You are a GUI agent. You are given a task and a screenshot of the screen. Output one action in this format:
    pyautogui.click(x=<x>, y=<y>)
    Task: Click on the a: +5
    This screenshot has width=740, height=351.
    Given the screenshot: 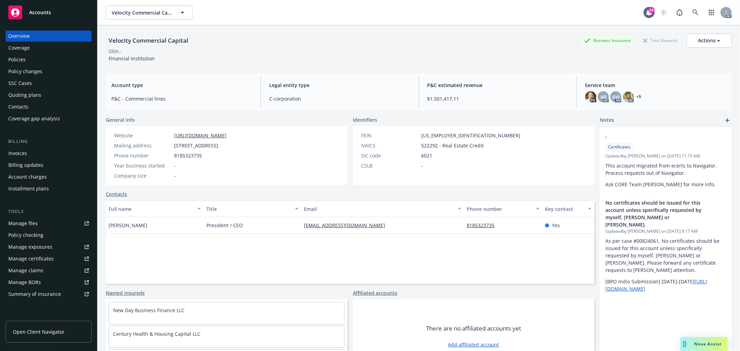 What is the action you would take?
    pyautogui.click(x=639, y=97)
    